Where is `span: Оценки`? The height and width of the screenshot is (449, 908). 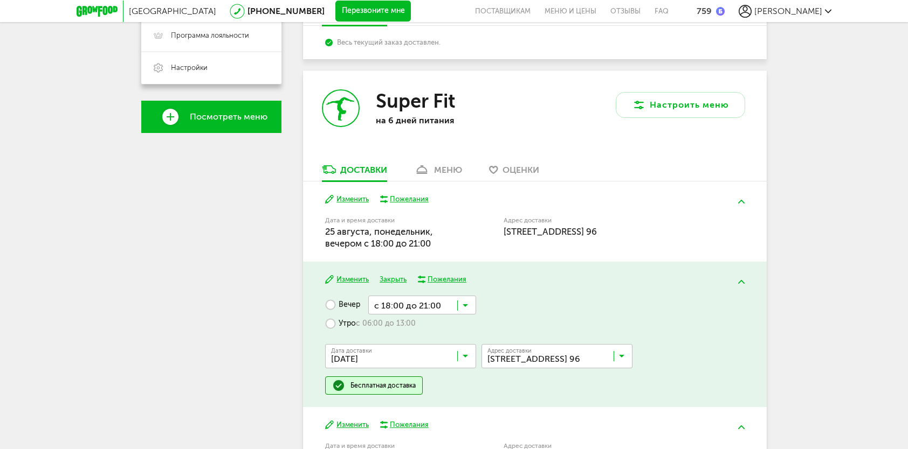
span: Оценки is located at coordinates (521, 170).